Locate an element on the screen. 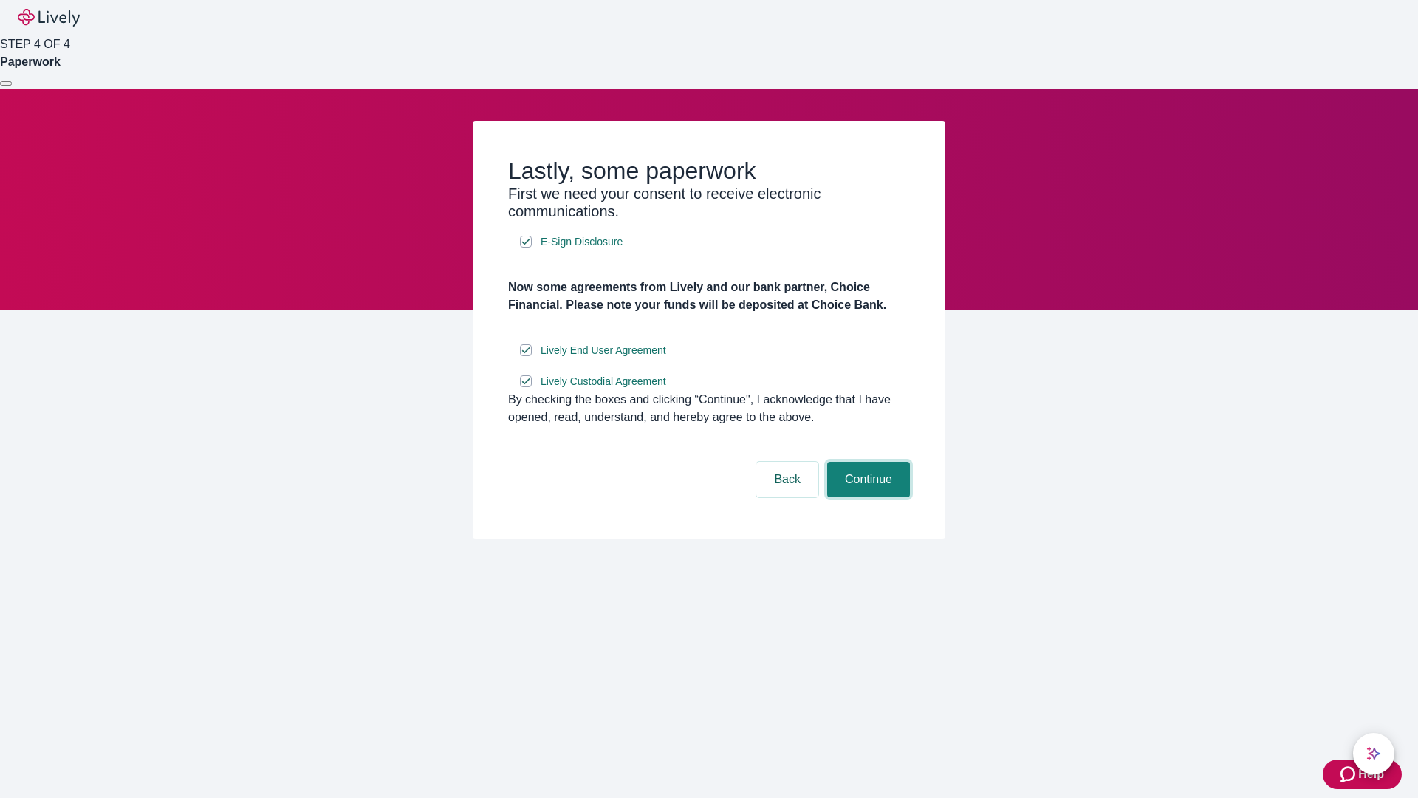  h2: Lastly, some paperwork is located at coordinates (709, 171).